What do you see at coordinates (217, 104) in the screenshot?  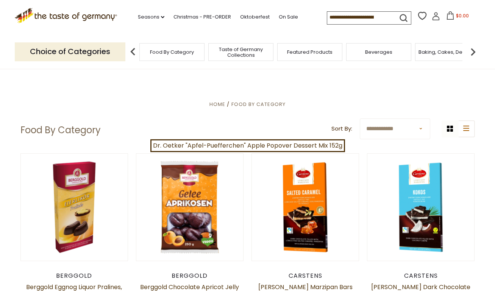 I see `span: Home` at bounding box center [217, 104].